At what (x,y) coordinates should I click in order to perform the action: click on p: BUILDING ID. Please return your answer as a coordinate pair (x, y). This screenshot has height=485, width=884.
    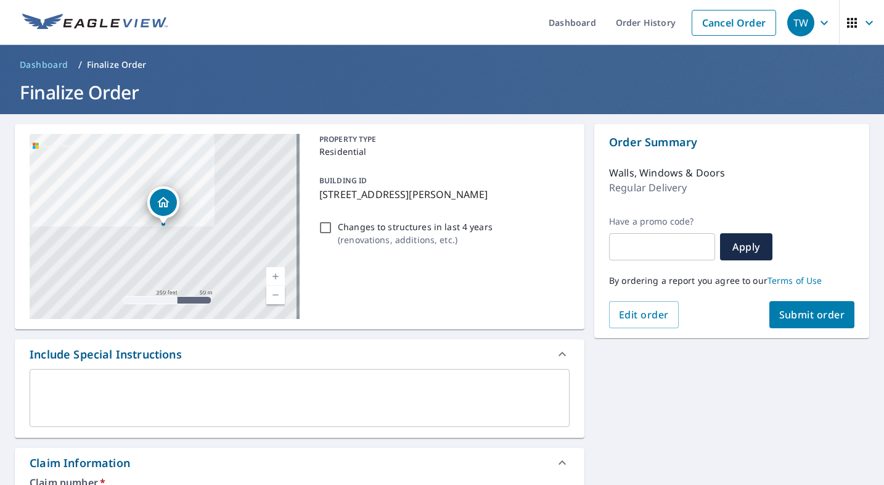
    Looking at the image, I should click on (343, 180).